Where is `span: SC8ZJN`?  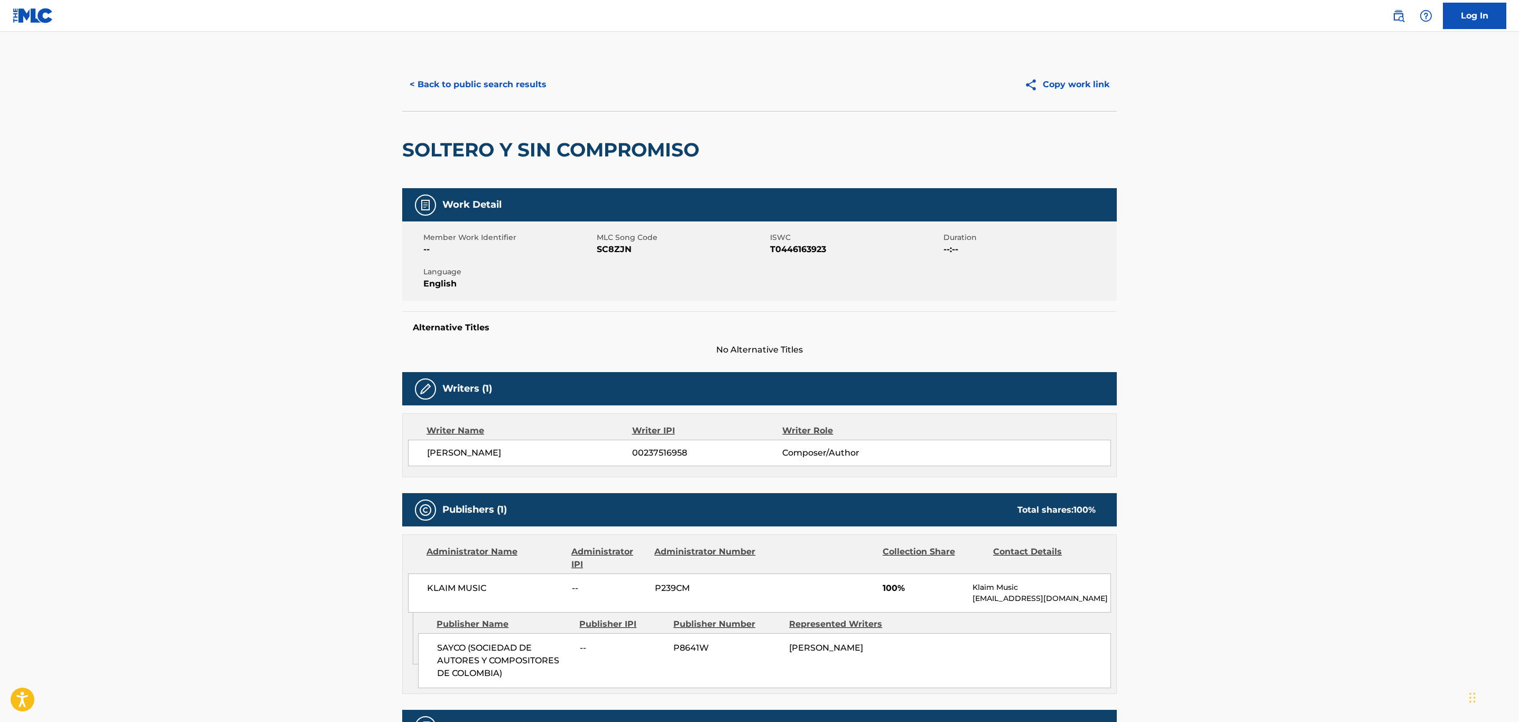 span: SC8ZJN is located at coordinates (682, 250).